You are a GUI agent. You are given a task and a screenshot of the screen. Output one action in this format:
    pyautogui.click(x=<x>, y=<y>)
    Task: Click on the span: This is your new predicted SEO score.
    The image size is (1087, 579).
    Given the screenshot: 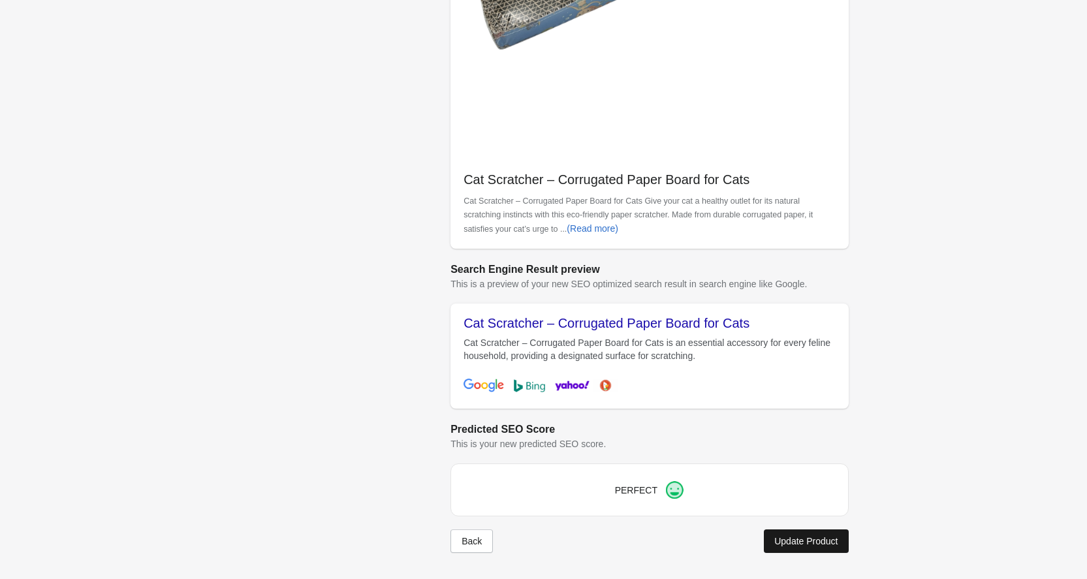 What is the action you would take?
    pyautogui.click(x=528, y=444)
    